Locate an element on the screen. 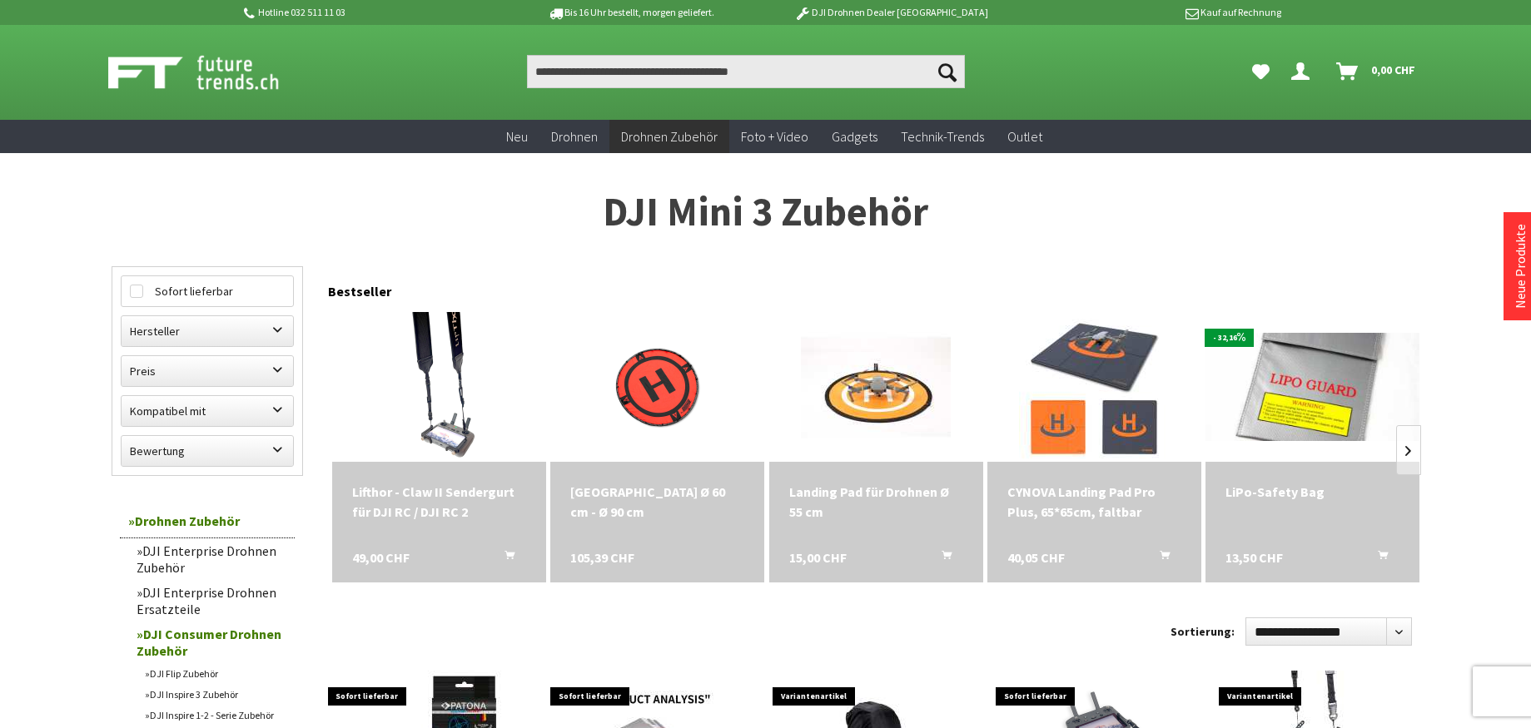 Image resolution: width=1531 pixels, height=728 pixels. a: Lifthor - Claw II Sendergurt für DJI RC / DJI RC 2 49,00 CHF In den Warenkorb is located at coordinates (439, 502).